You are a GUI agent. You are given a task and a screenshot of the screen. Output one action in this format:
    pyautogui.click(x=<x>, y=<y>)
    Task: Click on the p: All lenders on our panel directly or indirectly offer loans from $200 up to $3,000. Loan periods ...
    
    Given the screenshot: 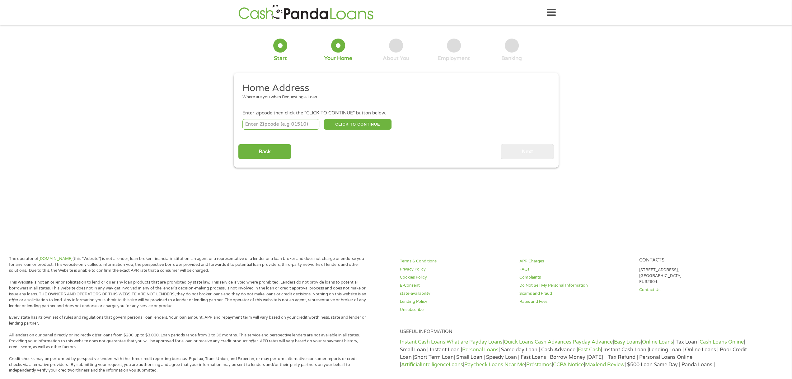 What is the action you would take?
    pyautogui.click(x=189, y=341)
    